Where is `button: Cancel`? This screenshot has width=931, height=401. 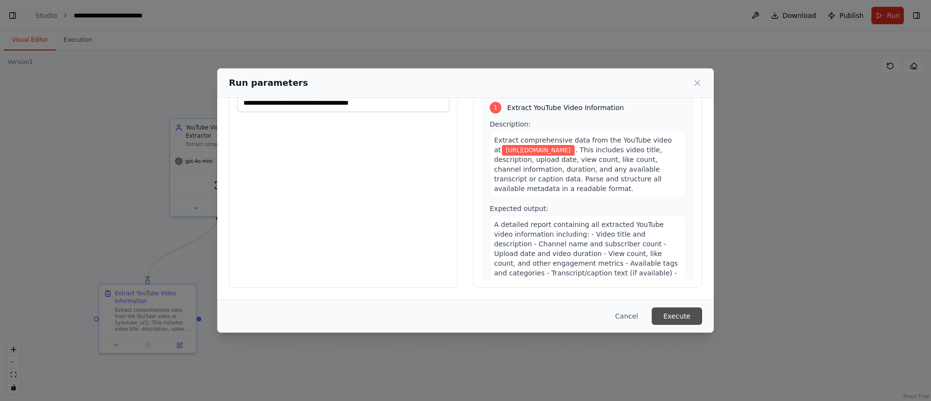 button: Cancel is located at coordinates (627, 316).